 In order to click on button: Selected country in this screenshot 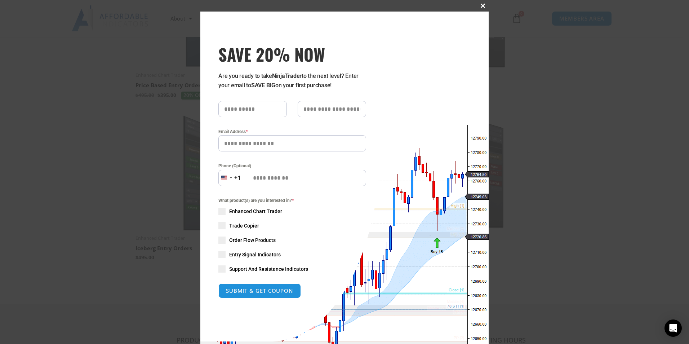, I will do `click(230, 178)`.